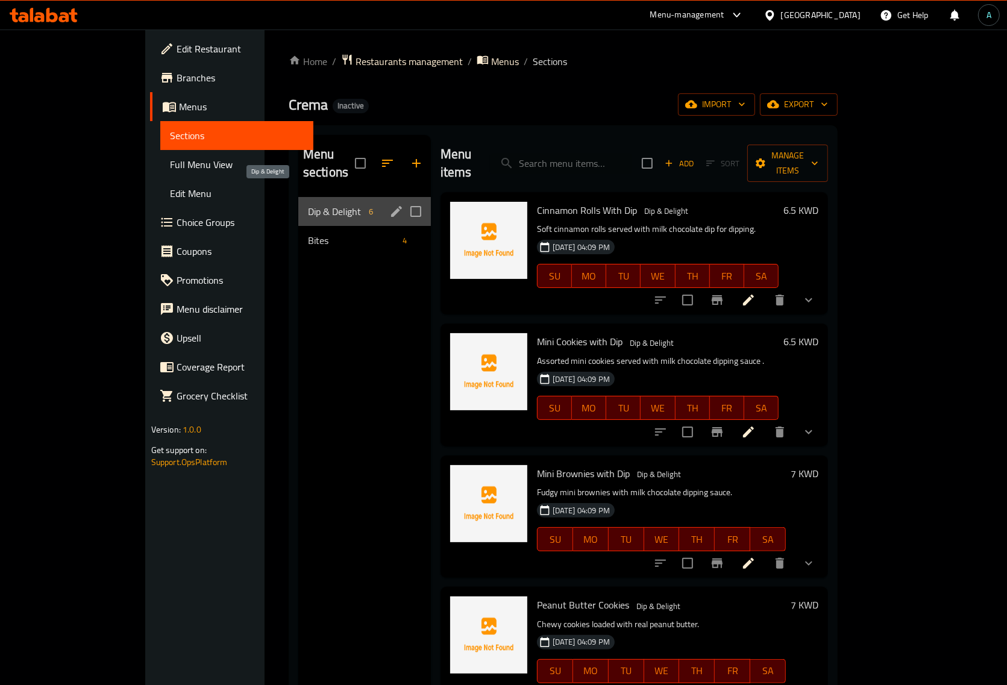 Image resolution: width=1007 pixels, height=685 pixels. What do you see at coordinates (240, 396) in the screenshot?
I see `span: Grocery Checklist` at bounding box center [240, 396].